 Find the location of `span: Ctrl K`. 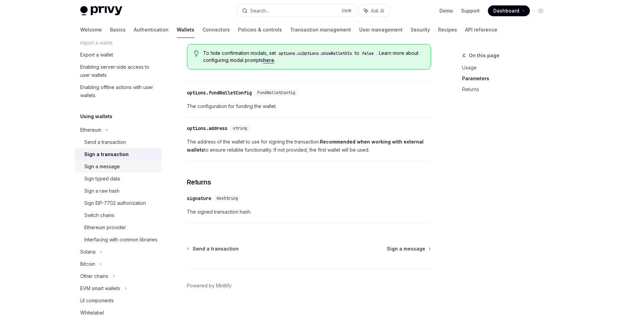

span: Ctrl K is located at coordinates (347, 11).